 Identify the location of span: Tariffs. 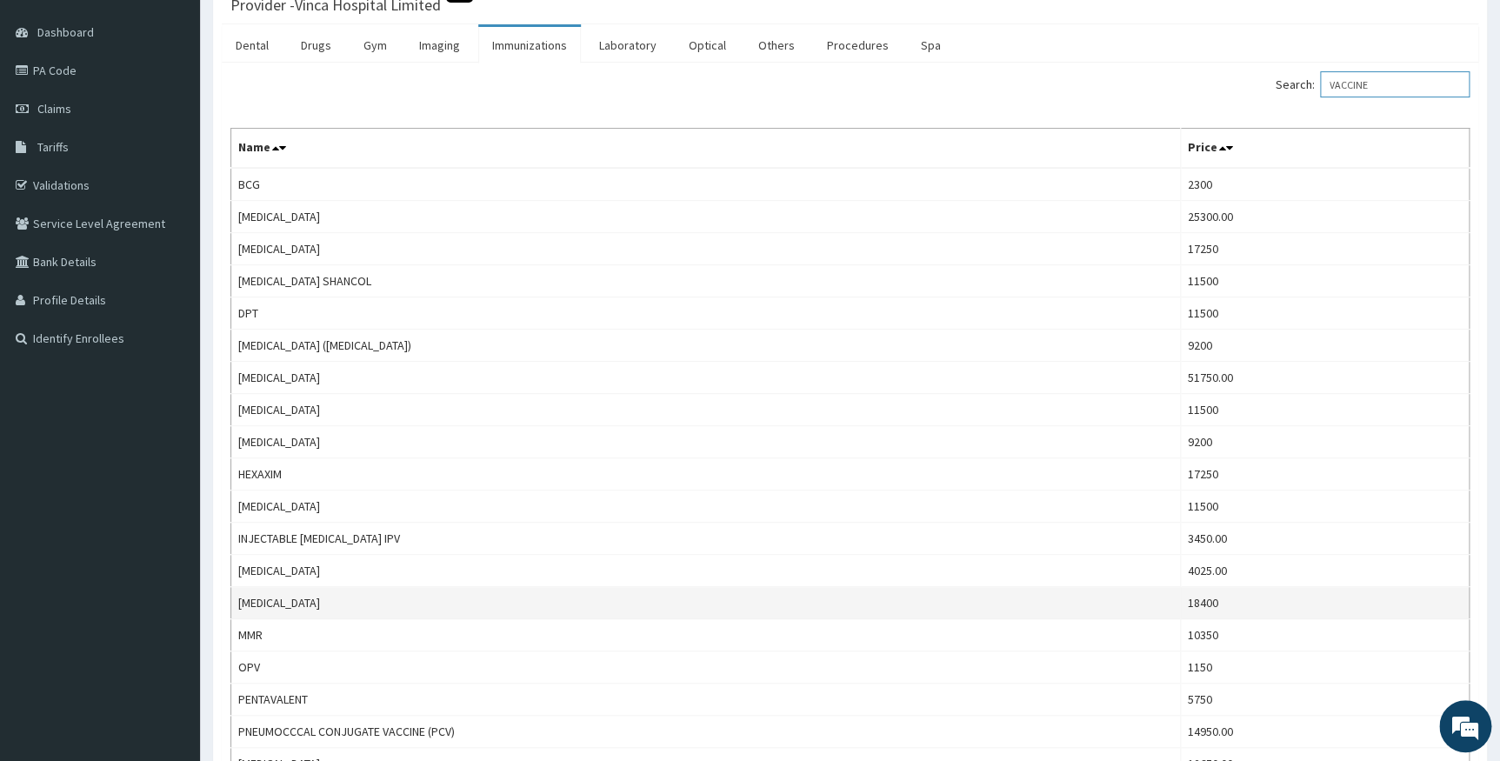
(53, 147).